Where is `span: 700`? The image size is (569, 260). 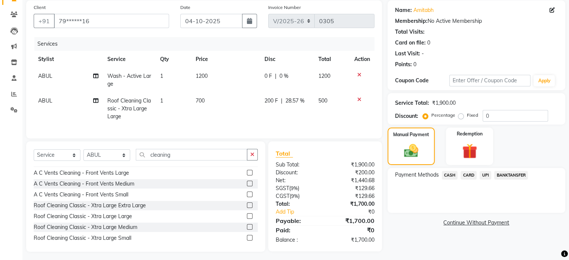
span: 700 is located at coordinates (200, 101).